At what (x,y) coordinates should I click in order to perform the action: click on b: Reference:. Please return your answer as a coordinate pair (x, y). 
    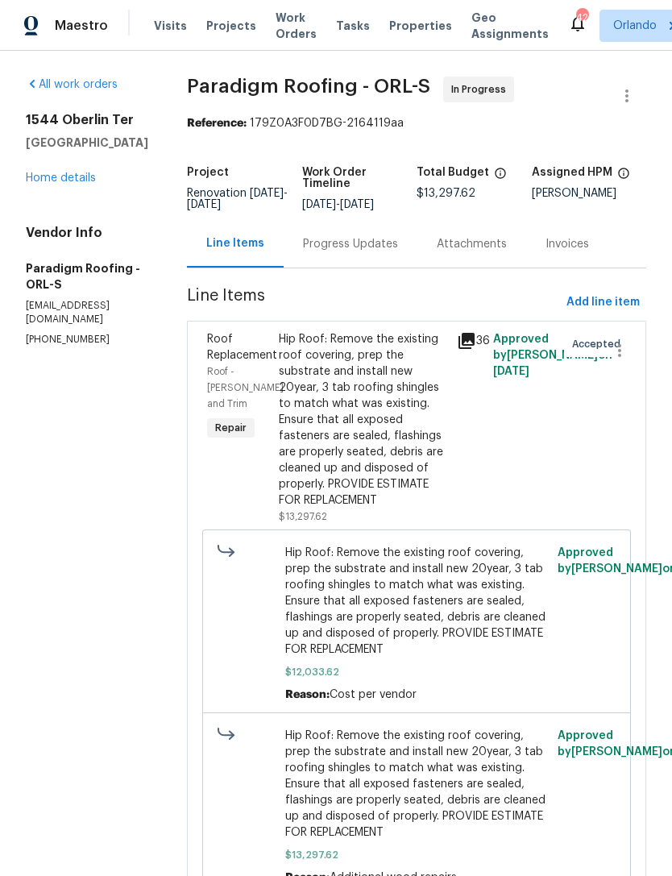
    Looking at the image, I should click on (217, 123).